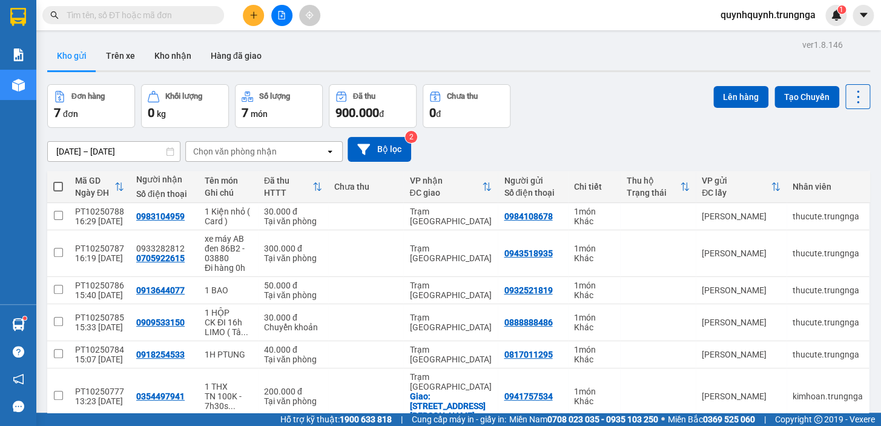  I want to click on div: 0918254533, so click(160, 354).